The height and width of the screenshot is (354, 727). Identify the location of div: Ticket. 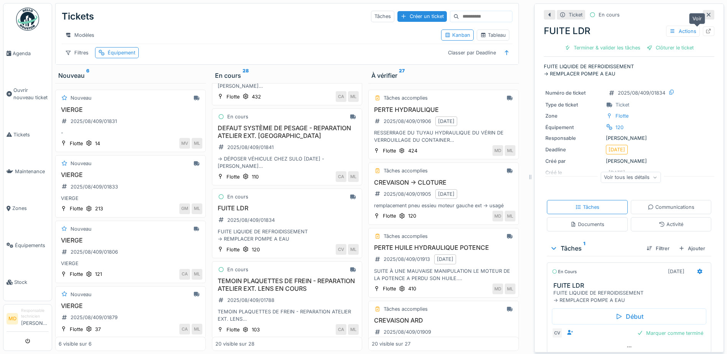
(623, 105).